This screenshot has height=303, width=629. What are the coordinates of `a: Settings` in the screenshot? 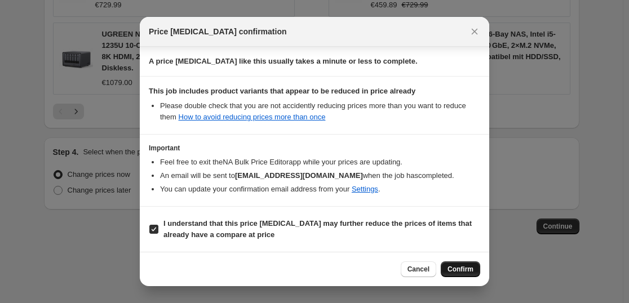 It's located at (365, 189).